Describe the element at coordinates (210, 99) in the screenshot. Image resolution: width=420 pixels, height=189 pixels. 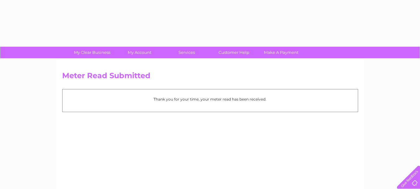
I see `p: Thank you for your time, your meter read has been received.` at that location.